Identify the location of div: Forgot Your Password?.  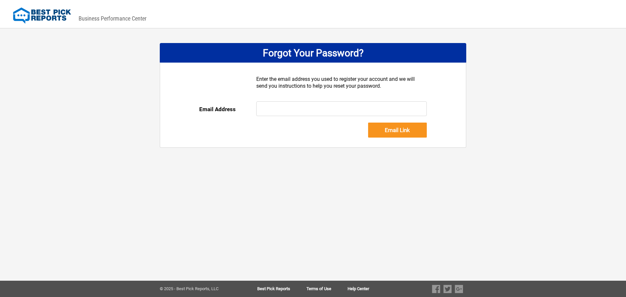
(313, 53).